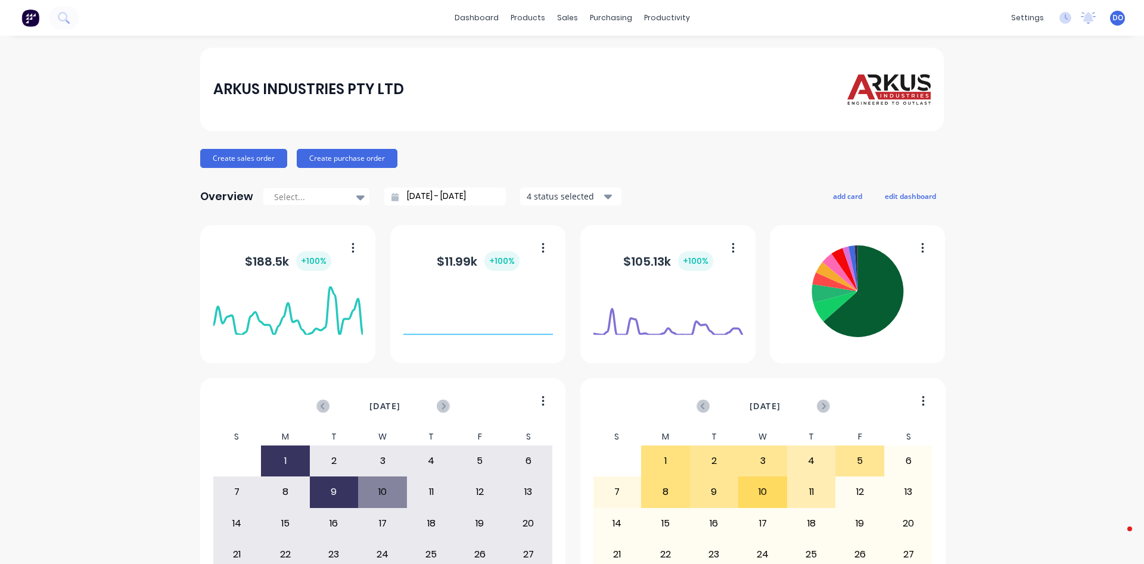 This screenshot has height=564, width=1144. Describe the element at coordinates (911, 196) in the screenshot. I see `button: edit dashboard` at that location.